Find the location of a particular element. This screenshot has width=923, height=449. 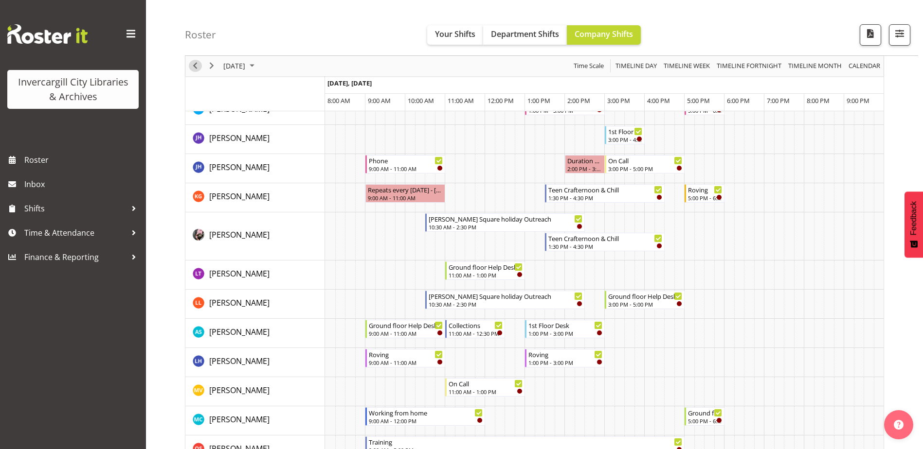

div: Lyndsay Tautari"s event - Ground floor Help Desk Begin From Tuesday, September 23, 2025 at 11:00:... is located at coordinates (485, 271).